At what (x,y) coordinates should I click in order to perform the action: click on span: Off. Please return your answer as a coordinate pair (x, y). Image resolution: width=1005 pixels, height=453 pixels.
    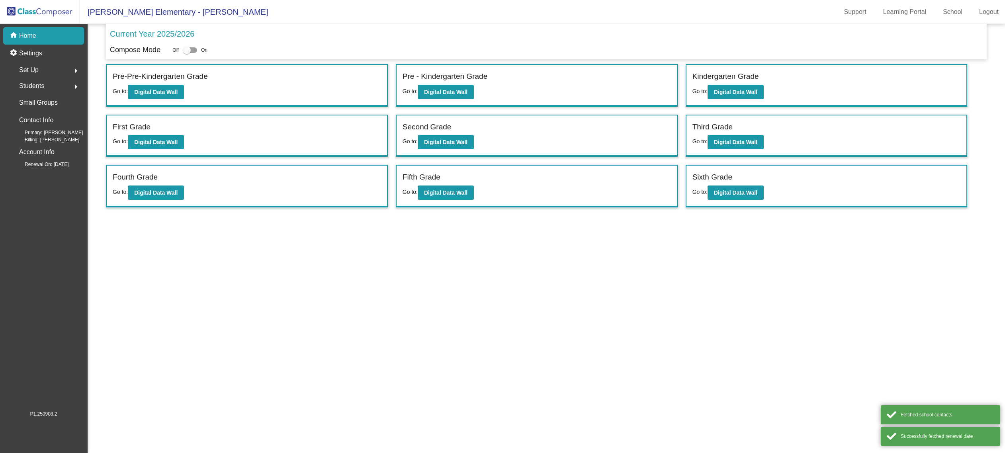
    Looking at the image, I should click on (176, 50).